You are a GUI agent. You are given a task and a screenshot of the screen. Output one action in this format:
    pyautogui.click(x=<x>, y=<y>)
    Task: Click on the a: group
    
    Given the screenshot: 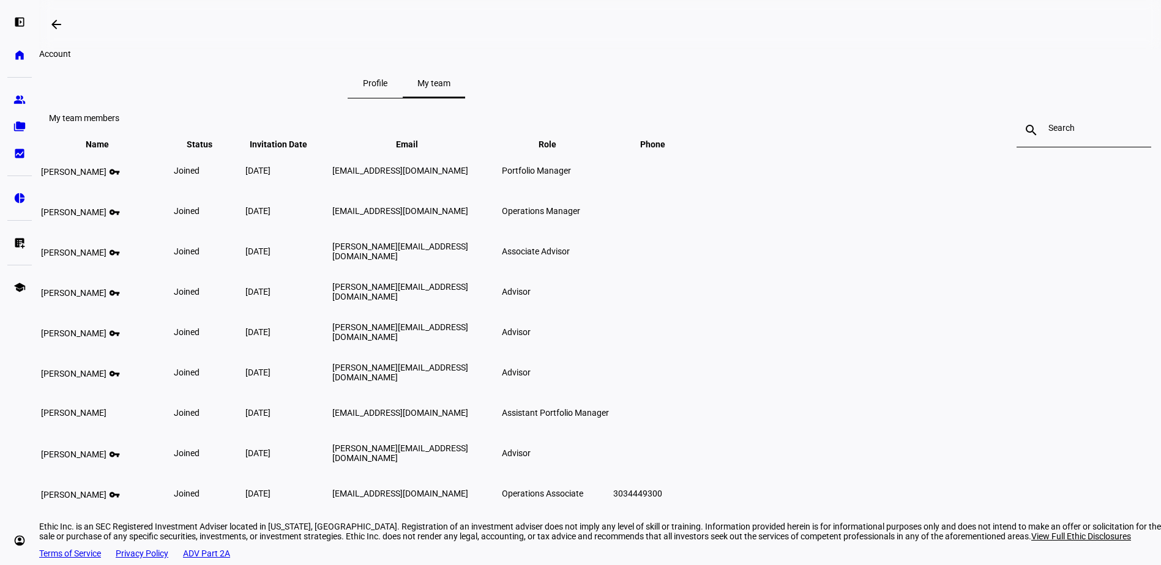 What is the action you would take?
    pyautogui.click(x=20, y=100)
    